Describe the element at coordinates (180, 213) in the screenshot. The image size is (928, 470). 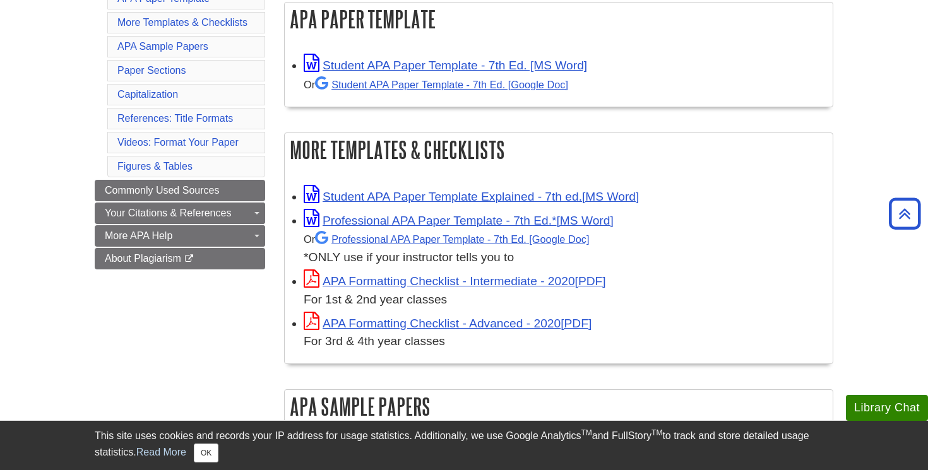
I see `a: Your Citations & References` at that location.